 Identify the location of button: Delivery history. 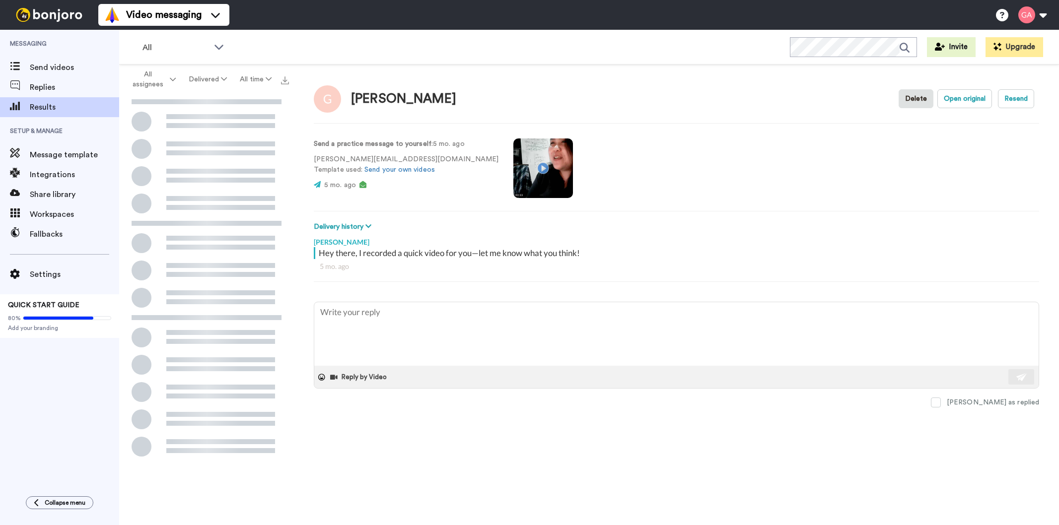
(344, 227).